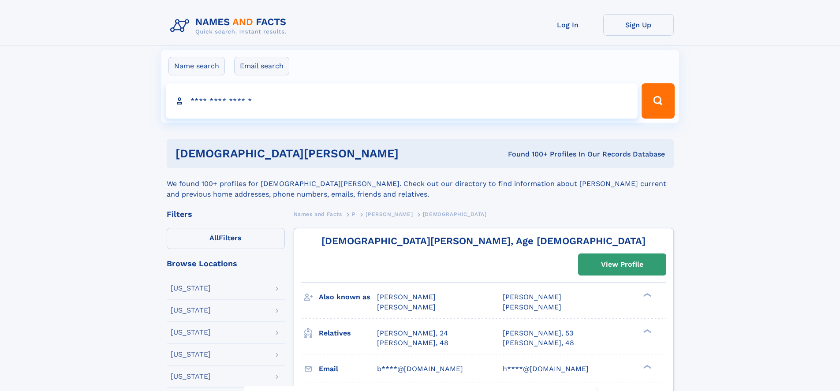 This screenshot has width=840, height=391. I want to click on label: Filters, so click(226, 239).